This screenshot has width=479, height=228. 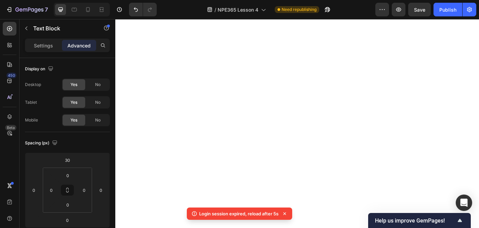 I want to click on button: Save, so click(x=419, y=10).